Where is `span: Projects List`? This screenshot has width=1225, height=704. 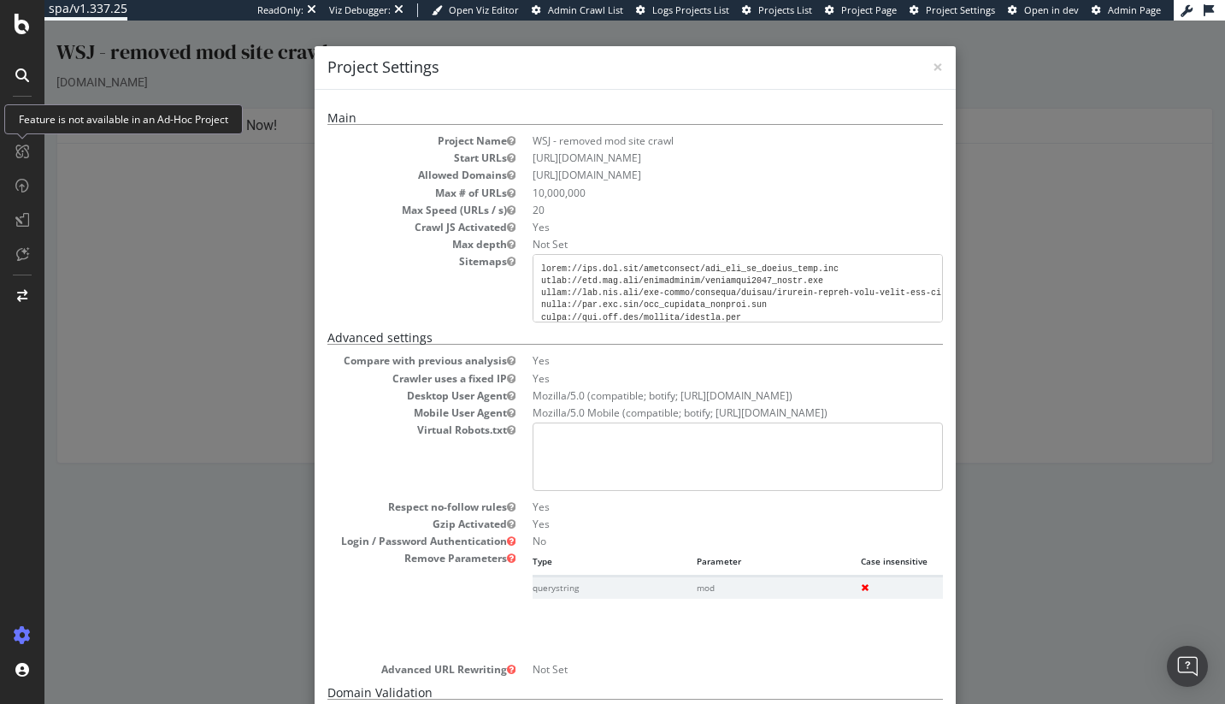 span: Projects List is located at coordinates (785, 9).